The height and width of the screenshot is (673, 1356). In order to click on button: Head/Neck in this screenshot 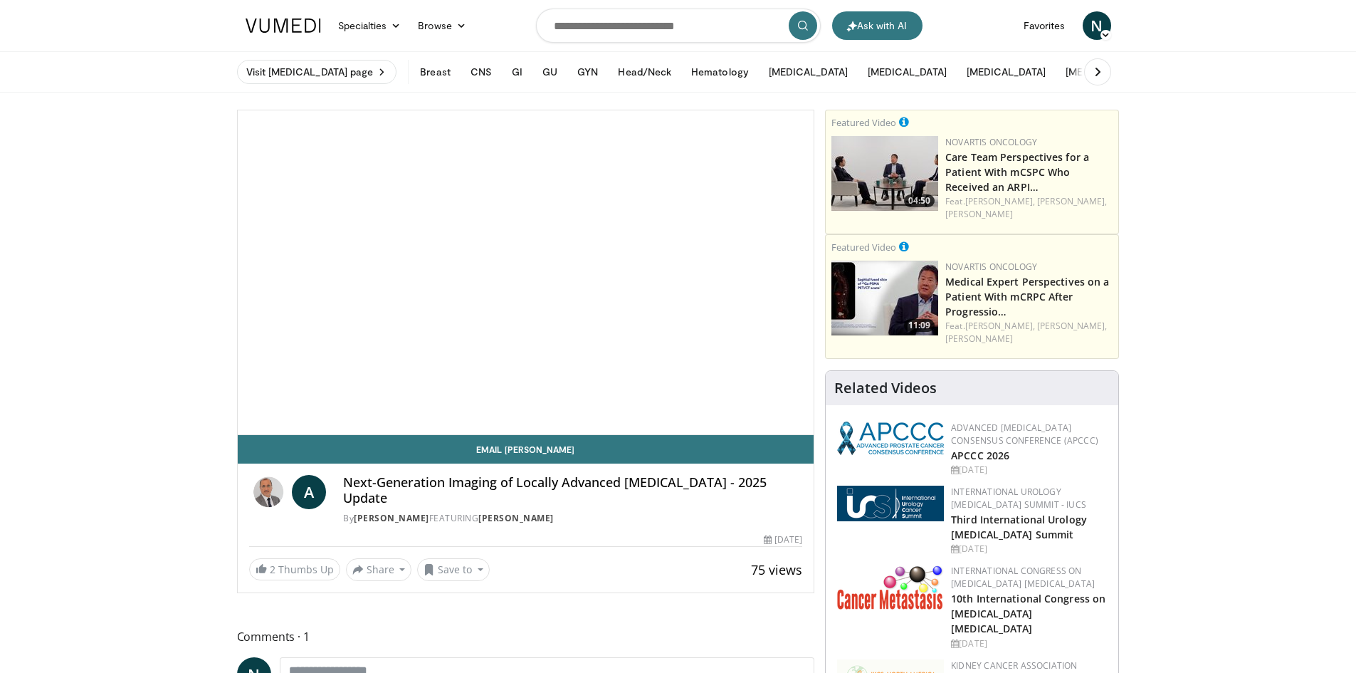, I will do `click(644, 72)`.